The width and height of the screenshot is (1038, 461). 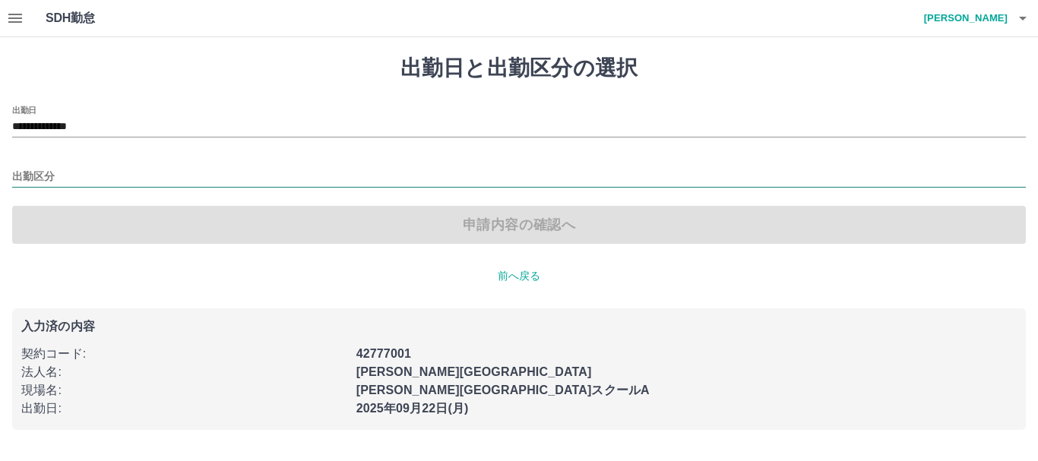 I want to click on h1: 出勤日と出勤区分の選択, so click(x=519, y=68).